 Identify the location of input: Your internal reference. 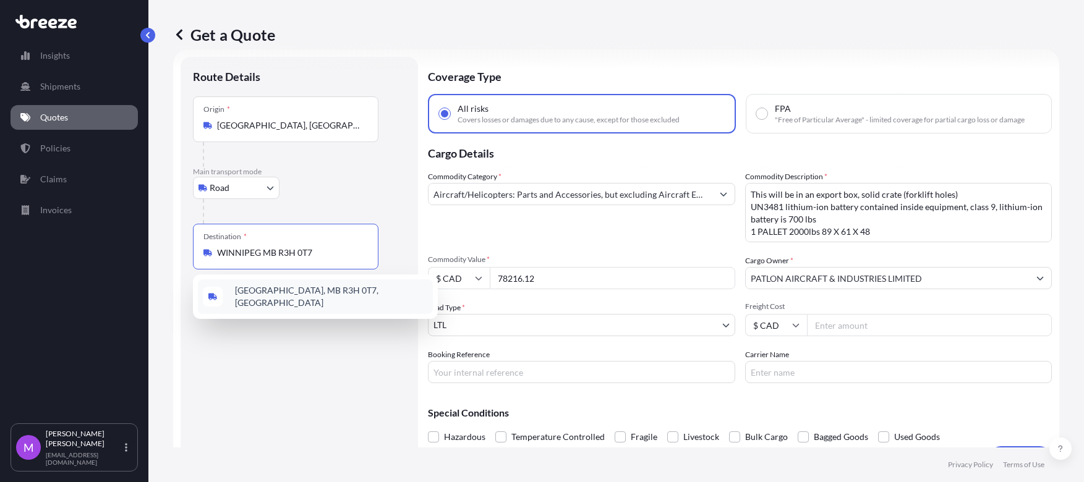
(581, 372).